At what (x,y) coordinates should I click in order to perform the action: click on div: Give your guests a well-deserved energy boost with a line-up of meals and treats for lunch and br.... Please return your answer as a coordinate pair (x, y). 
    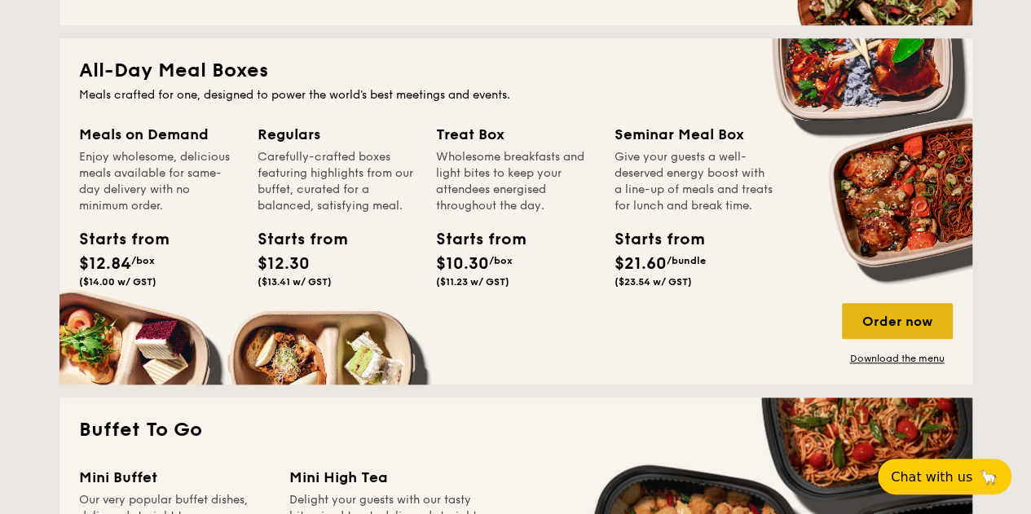
    Looking at the image, I should click on (694, 182).